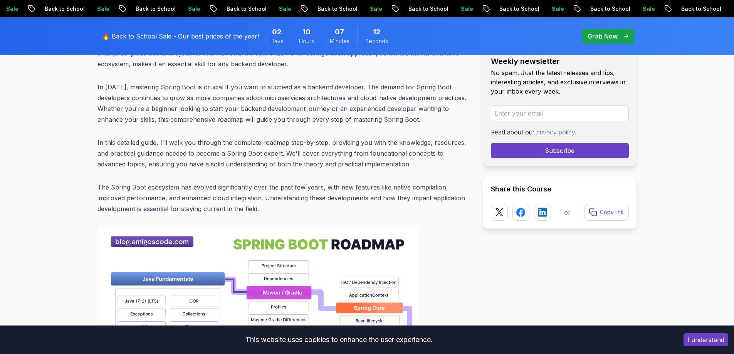 Image resolution: width=734 pixels, height=354 pixels. Describe the element at coordinates (560, 82) in the screenshot. I see `p: No spam. Just the latest releases and tips, interesting articles, and exclusive interviews in you...` at that location.